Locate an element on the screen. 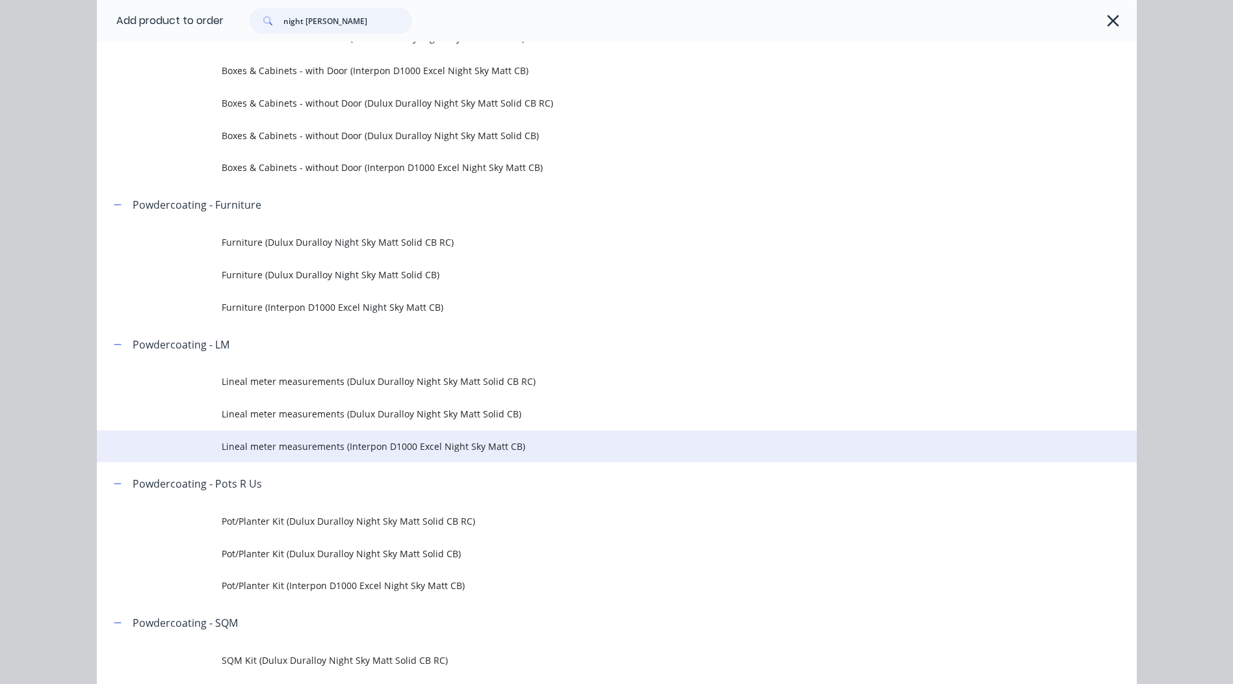 The width and height of the screenshot is (1233, 684). span: Pot/Planter Kit (Interpon D1000 Excel Night Sky Matt CB) is located at coordinates (588, 585).